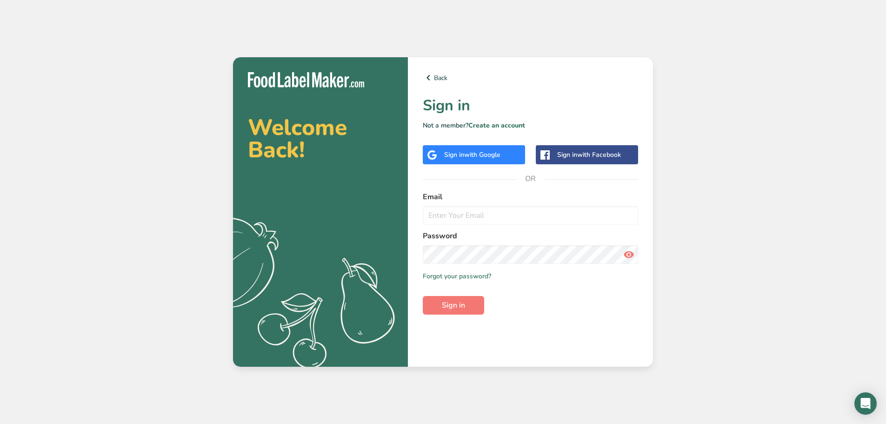 This screenshot has height=424, width=886. I want to click on img: Food Label Maker, so click(306, 80).